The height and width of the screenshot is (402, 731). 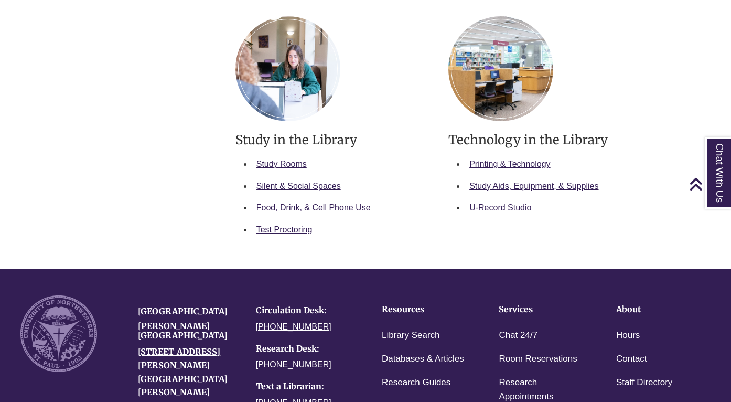 What do you see at coordinates (282, 164) in the screenshot?
I see `a: Study Rooms` at bounding box center [282, 164].